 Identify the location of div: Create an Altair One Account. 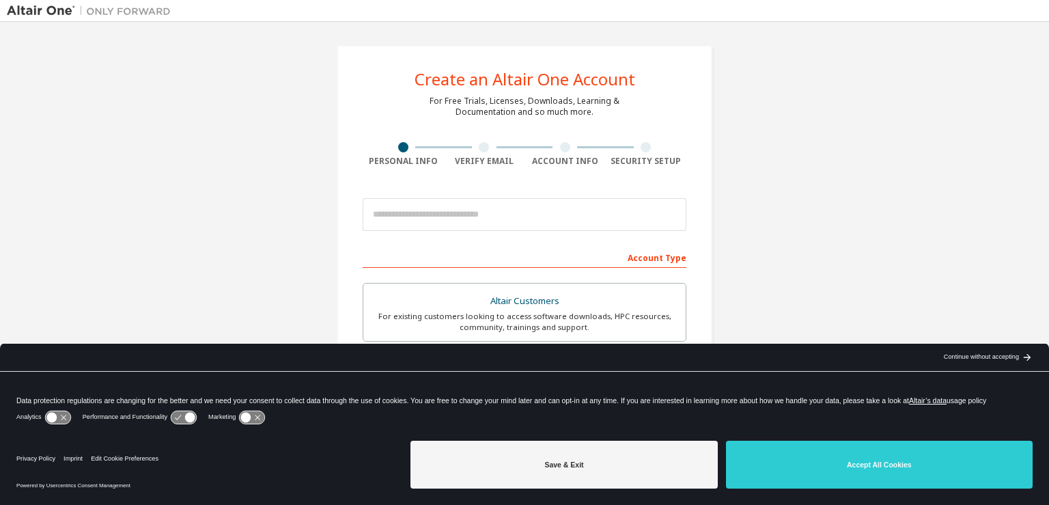
(524, 79).